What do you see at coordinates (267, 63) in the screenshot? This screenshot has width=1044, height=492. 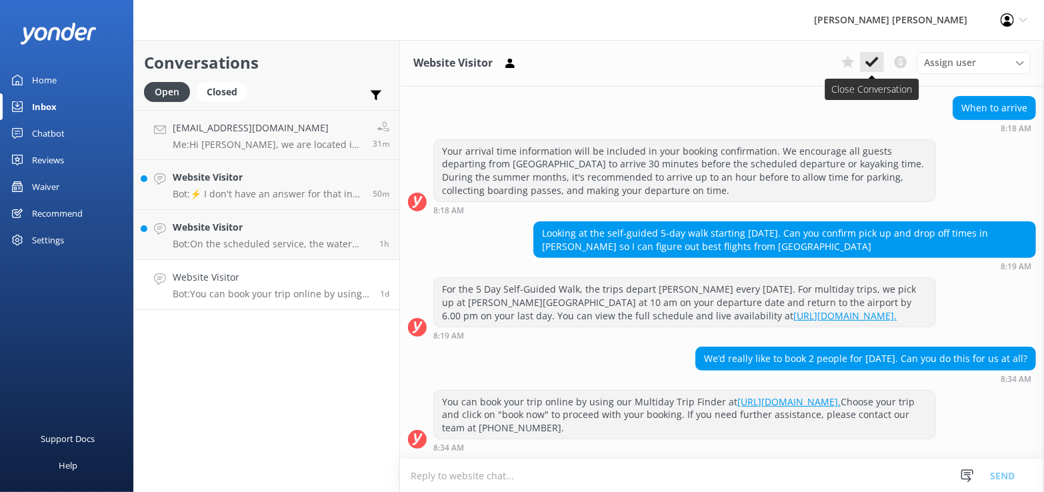 I see `h2: Conversations` at bounding box center [267, 63].